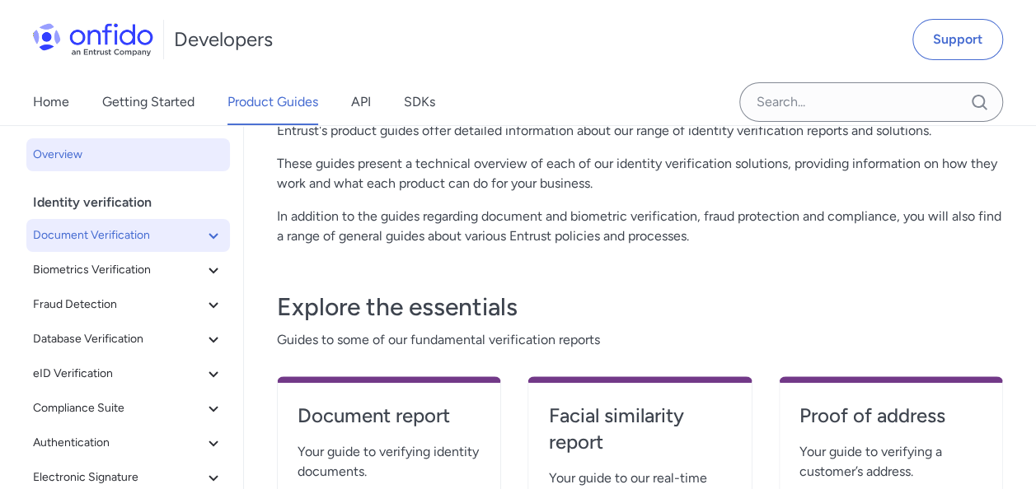 The width and height of the screenshot is (1036, 489). What do you see at coordinates (148, 102) in the screenshot?
I see `a: Getting Started` at bounding box center [148, 102].